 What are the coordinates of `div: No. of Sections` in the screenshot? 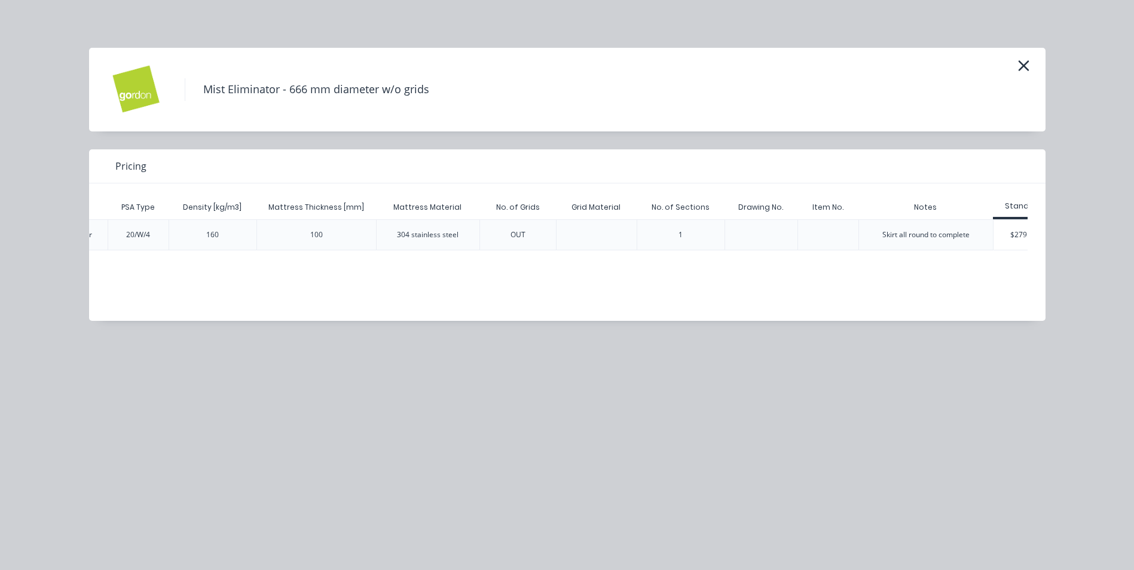 It's located at (680, 207).